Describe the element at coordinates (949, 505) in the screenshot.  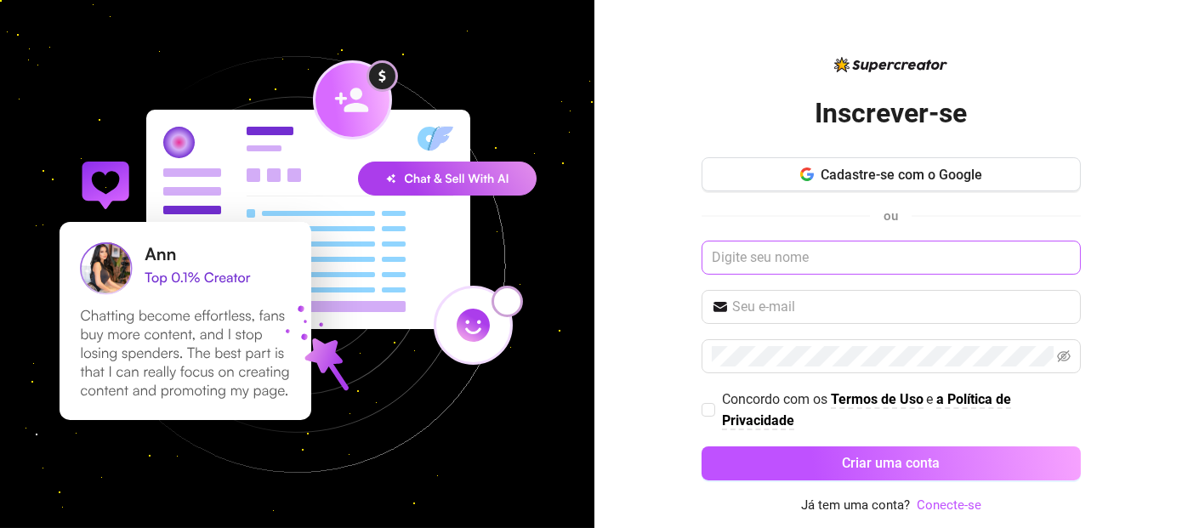
I see `font: Conecte-se` at that location.